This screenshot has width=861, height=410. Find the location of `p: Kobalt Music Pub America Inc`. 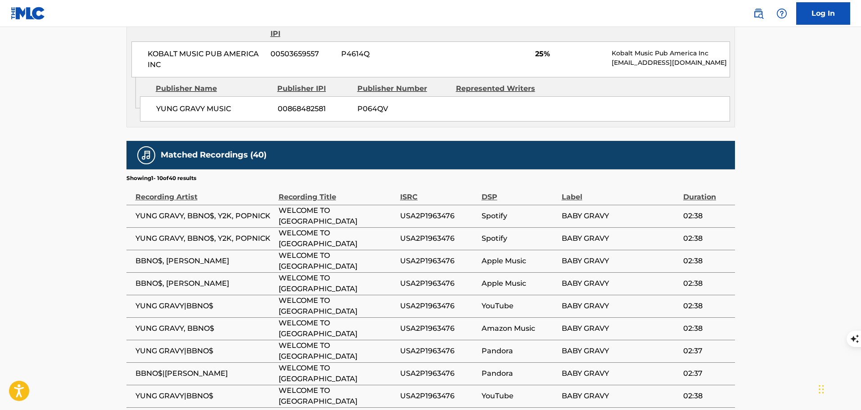

p: Kobalt Music Pub America Inc is located at coordinates (670, 53).